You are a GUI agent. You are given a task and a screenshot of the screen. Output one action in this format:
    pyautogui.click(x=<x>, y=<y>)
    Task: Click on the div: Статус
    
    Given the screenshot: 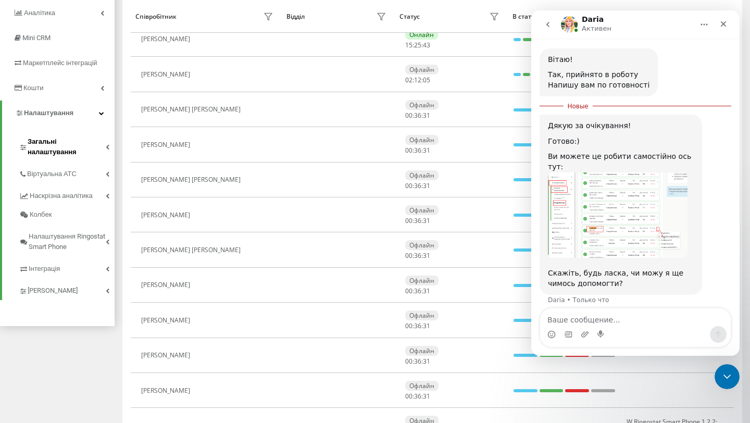 What is the action you would take?
    pyautogui.click(x=410, y=17)
    